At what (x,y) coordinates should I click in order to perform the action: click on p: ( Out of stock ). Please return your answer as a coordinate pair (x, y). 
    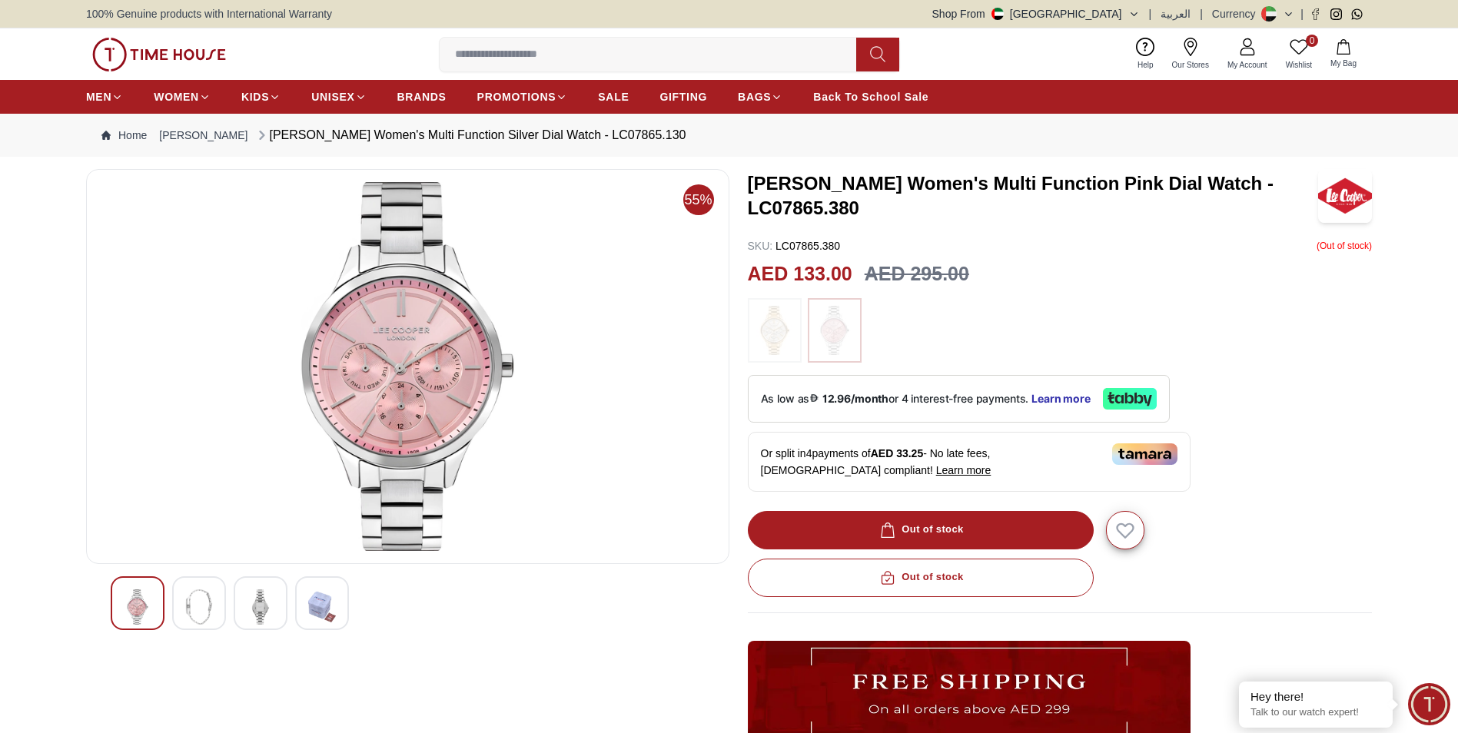
    Looking at the image, I should click on (1344, 246).